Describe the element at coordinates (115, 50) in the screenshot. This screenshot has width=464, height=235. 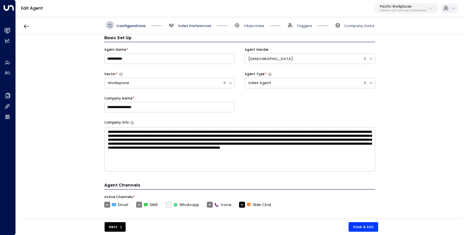
I see `label: Agent Name` at that location.